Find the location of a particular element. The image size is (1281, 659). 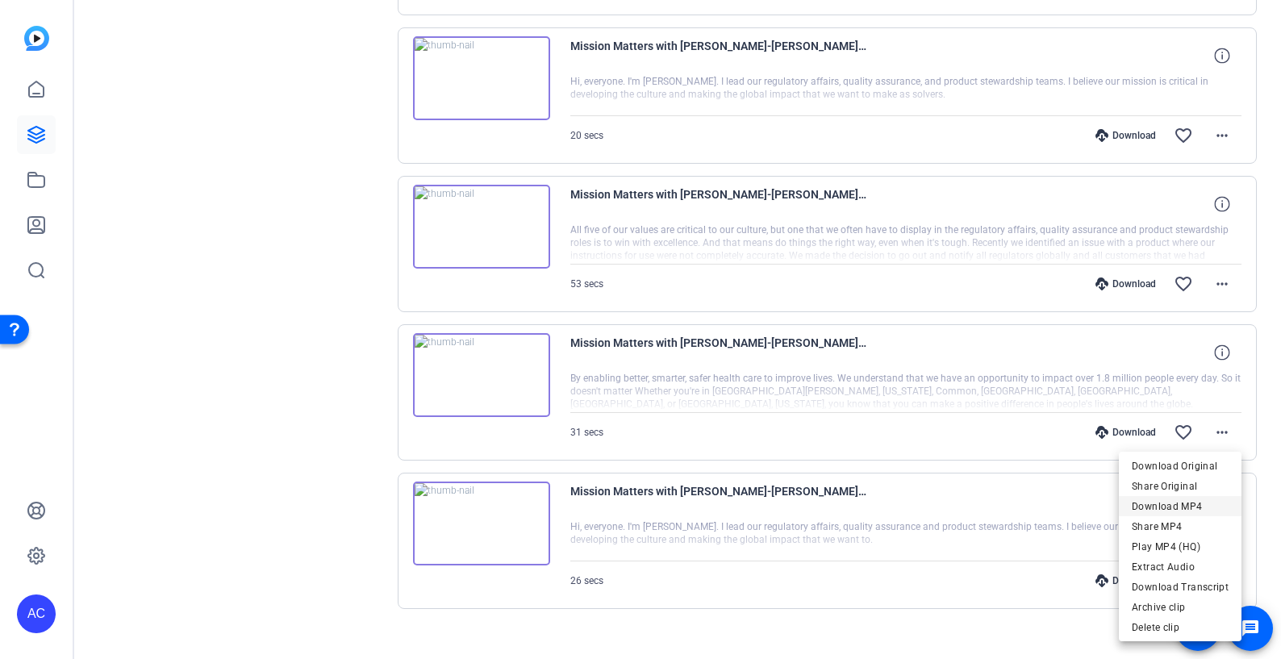

span: Archive clip is located at coordinates (1181, 608).